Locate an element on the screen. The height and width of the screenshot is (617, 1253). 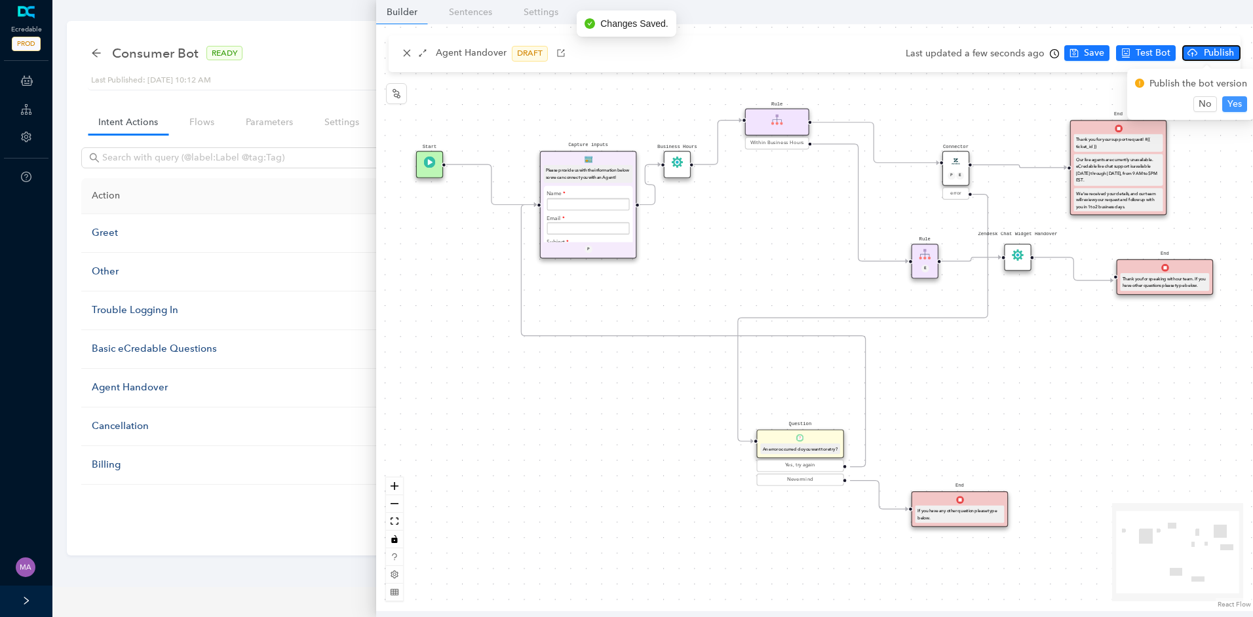
span: Publish is located at coordinates (1219, 53).